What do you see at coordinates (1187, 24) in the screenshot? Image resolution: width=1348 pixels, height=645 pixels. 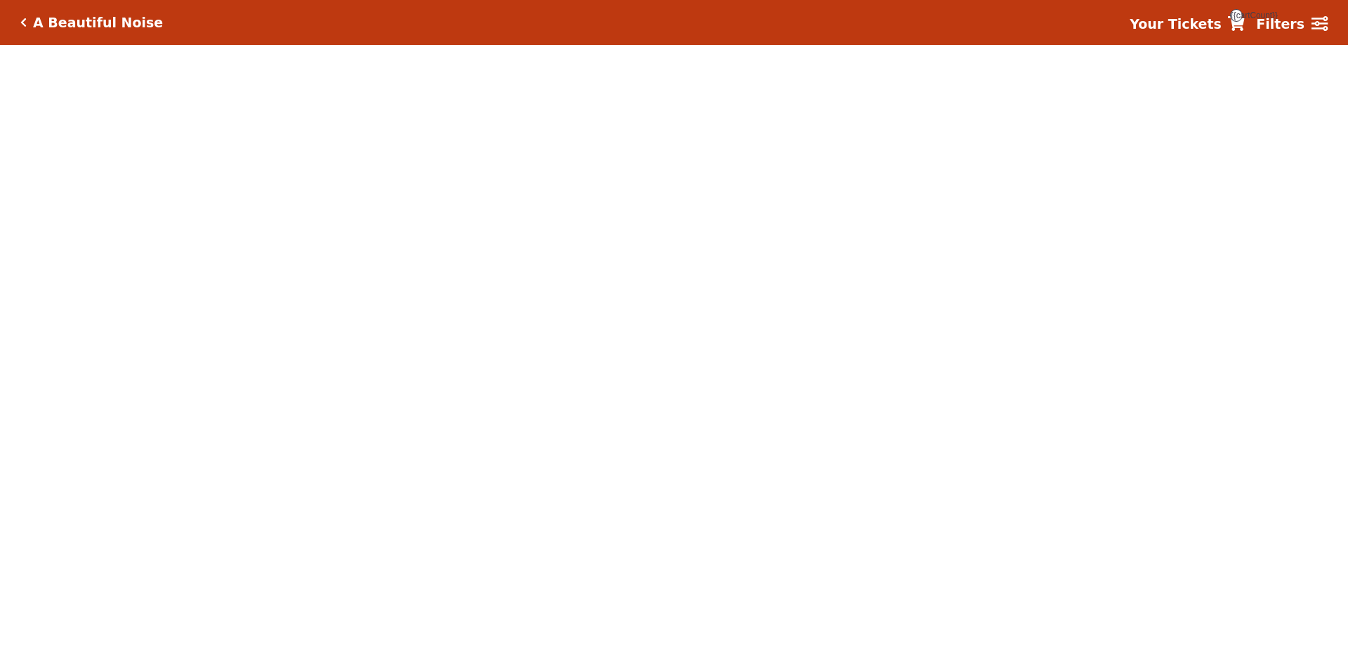 I see `a: Your Tickets {{cartCount}}` at bounding box center [1187, 24].